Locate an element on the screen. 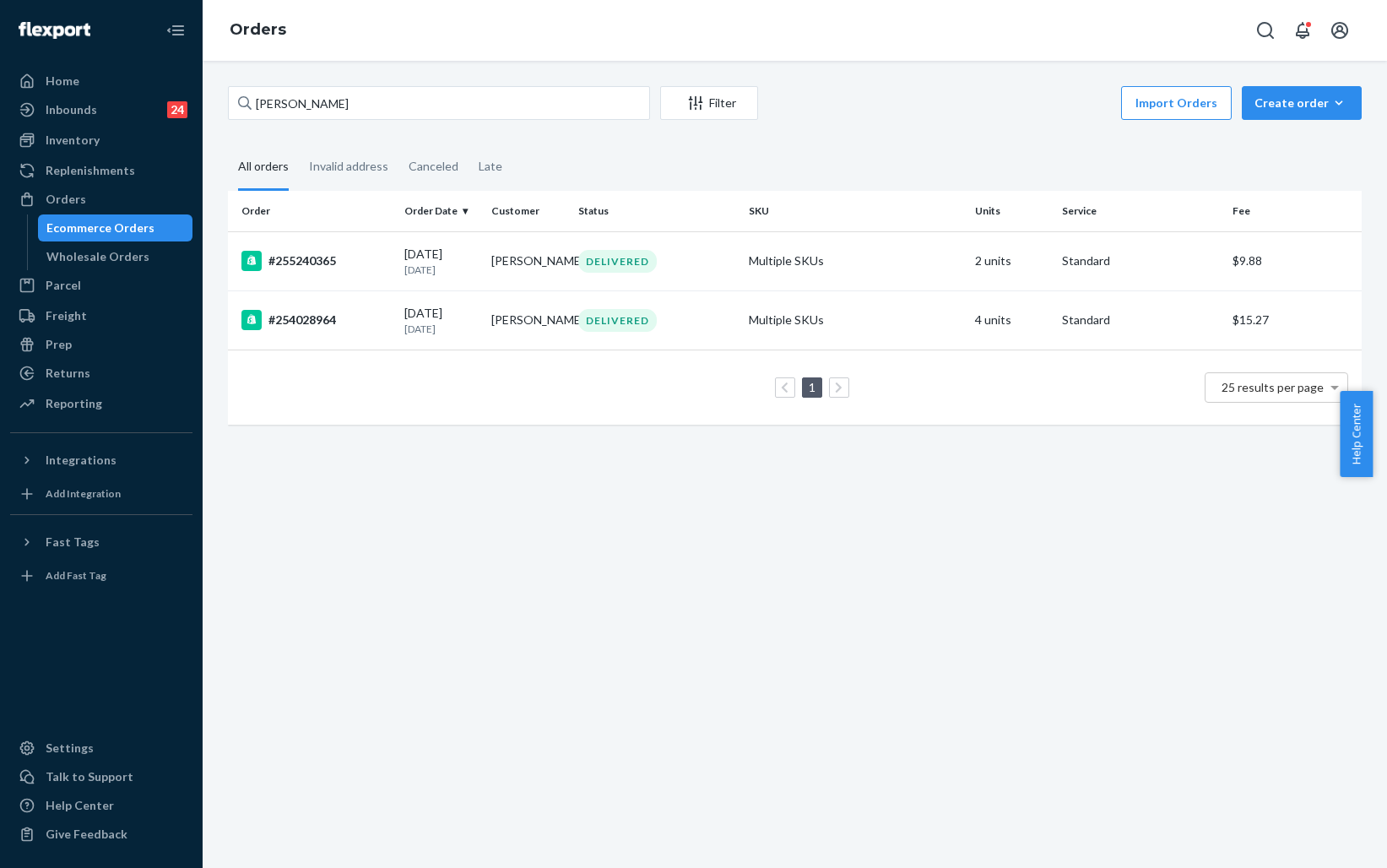  div: Reporting is located at coordinates (73, 403).